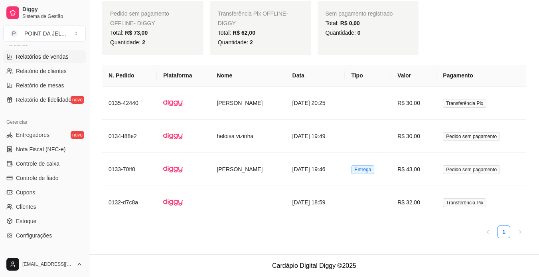 Image resolution: width=539 pixels, height=277 pixels. I want to click on td: 0132-d7c8a, so click(129, 202).